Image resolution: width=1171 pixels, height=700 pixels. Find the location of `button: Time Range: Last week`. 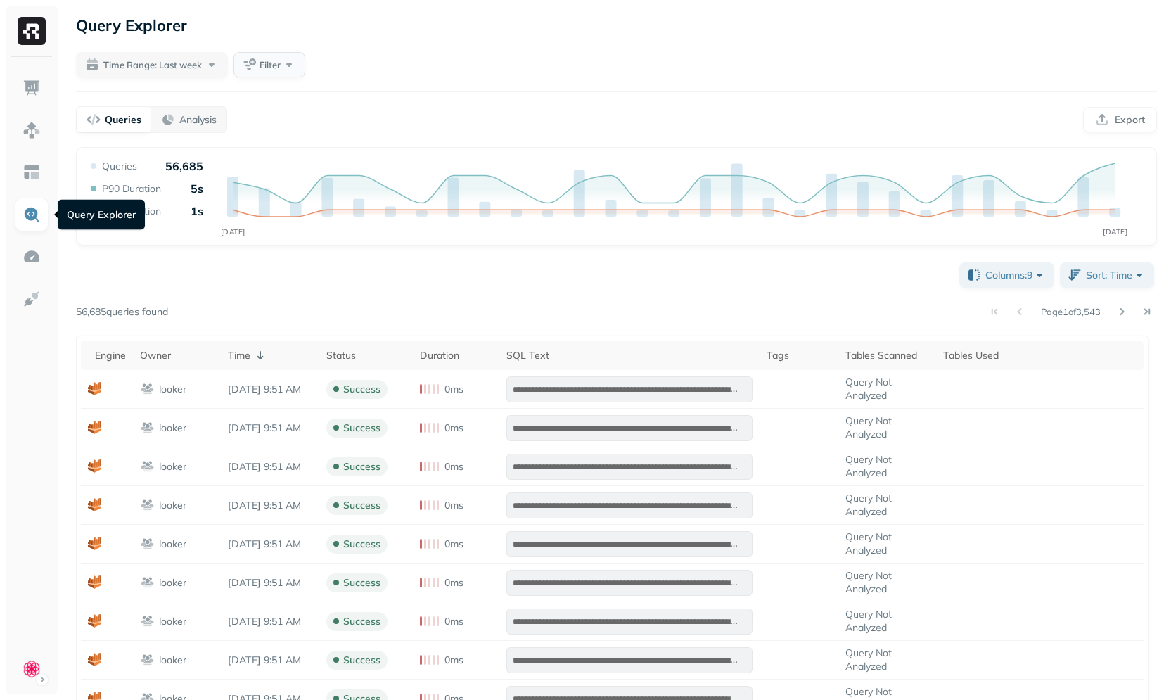

button: Time Range: Last week is located at coordinates (152, 65).